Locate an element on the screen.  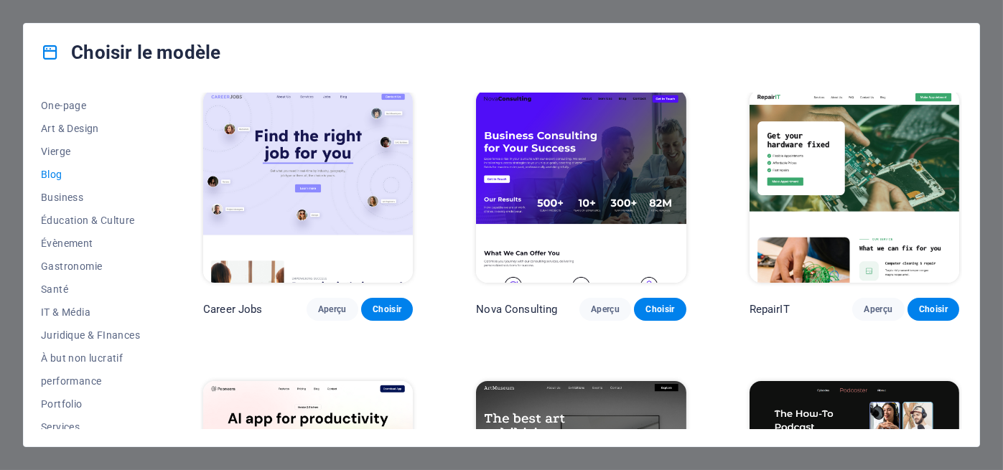
span: Art & Design is located at coordinates (91, 129).